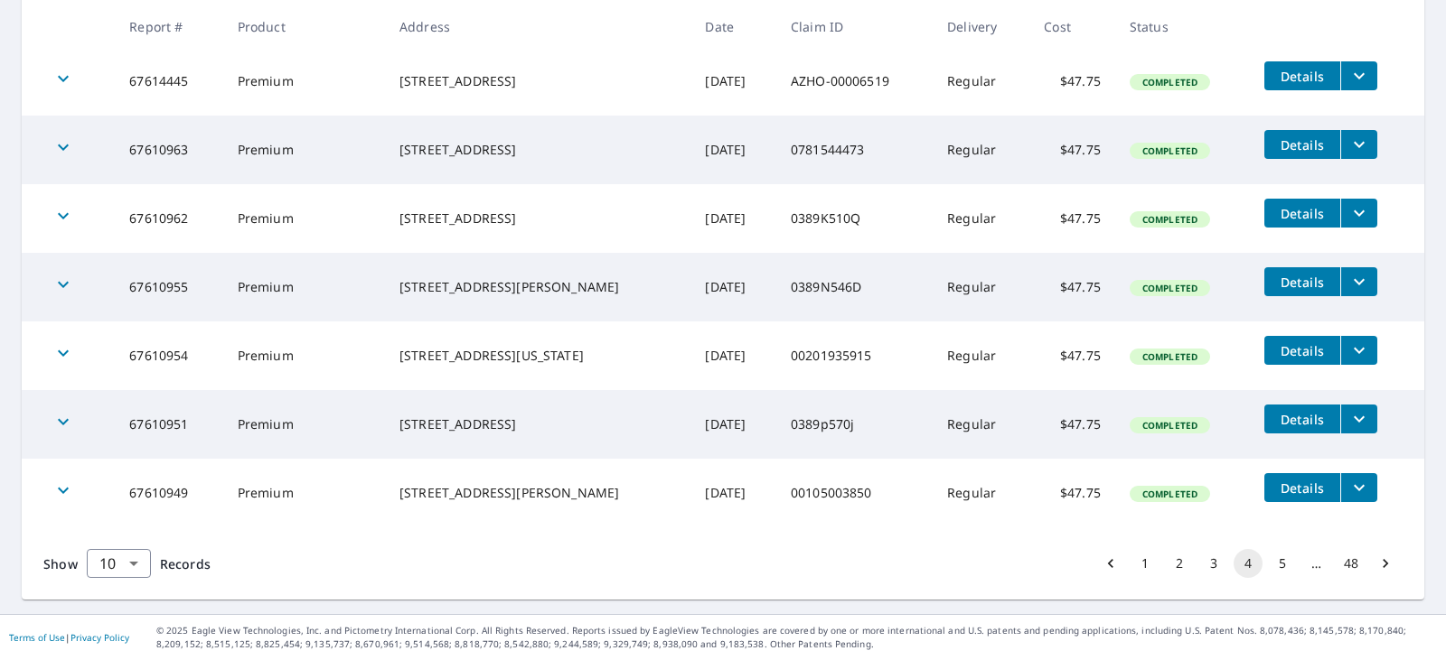  What do you see at coordinates (168, 150) in the screenshot?
I see `td: 67610963` at bounding box center [168, 150].